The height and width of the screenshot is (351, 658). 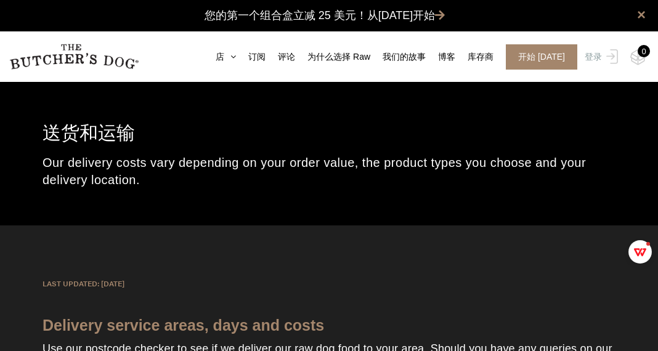 I want to click on font: 店, so click(x=220, y=57).